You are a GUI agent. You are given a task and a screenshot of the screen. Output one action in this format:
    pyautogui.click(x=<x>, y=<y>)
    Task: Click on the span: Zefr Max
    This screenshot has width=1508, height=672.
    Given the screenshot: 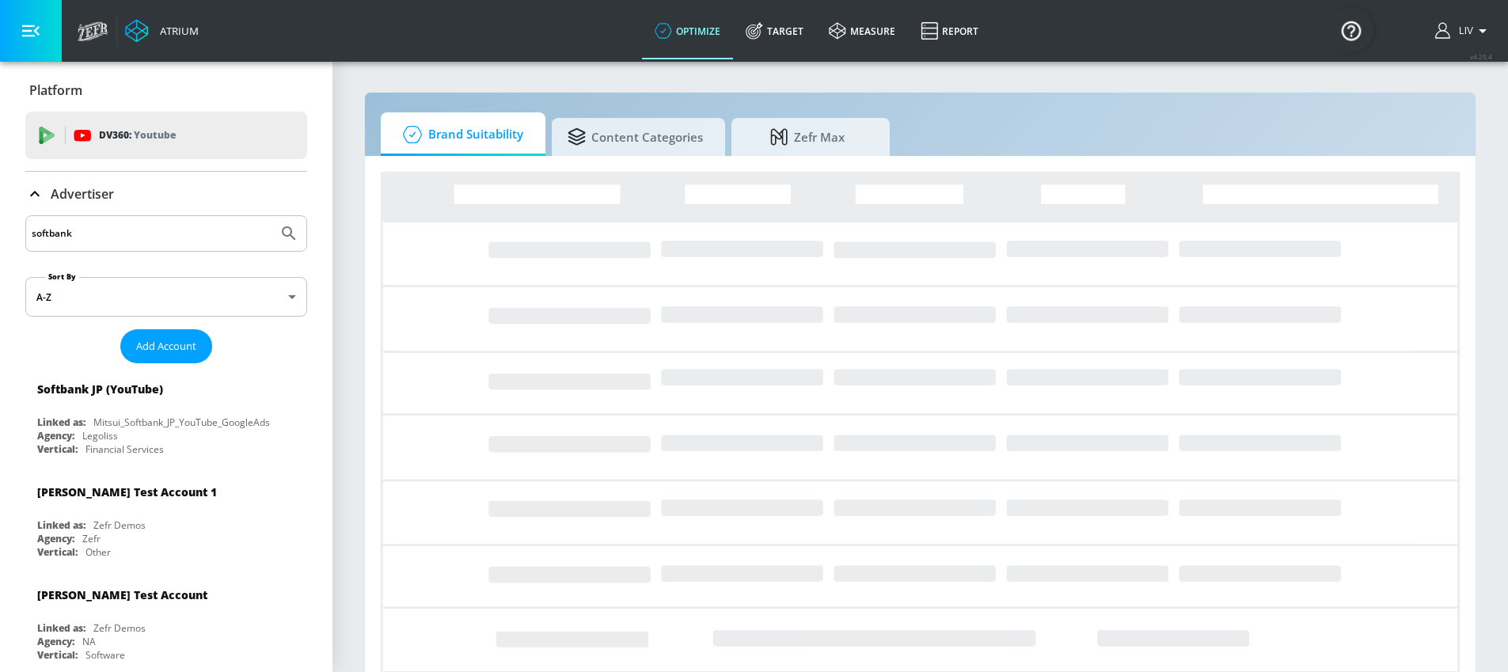 What is the action you would take?
    pyautogui.click(x=807, y=137)
    